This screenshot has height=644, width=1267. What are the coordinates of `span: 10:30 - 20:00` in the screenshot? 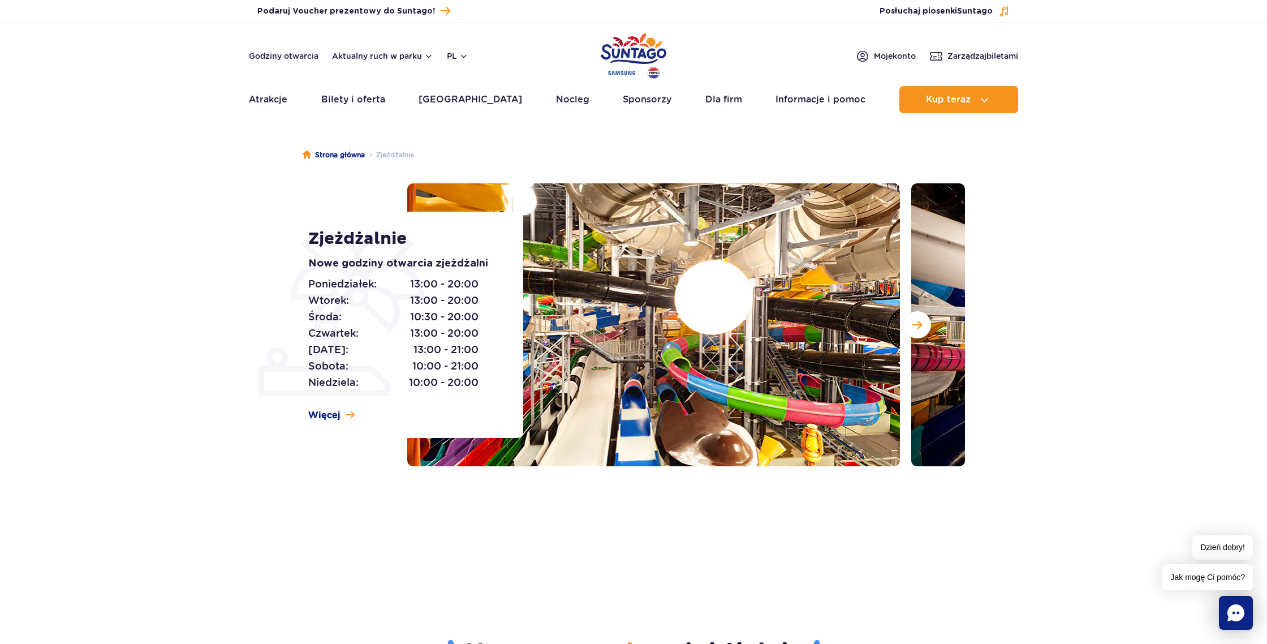 It's located at (444, 317).